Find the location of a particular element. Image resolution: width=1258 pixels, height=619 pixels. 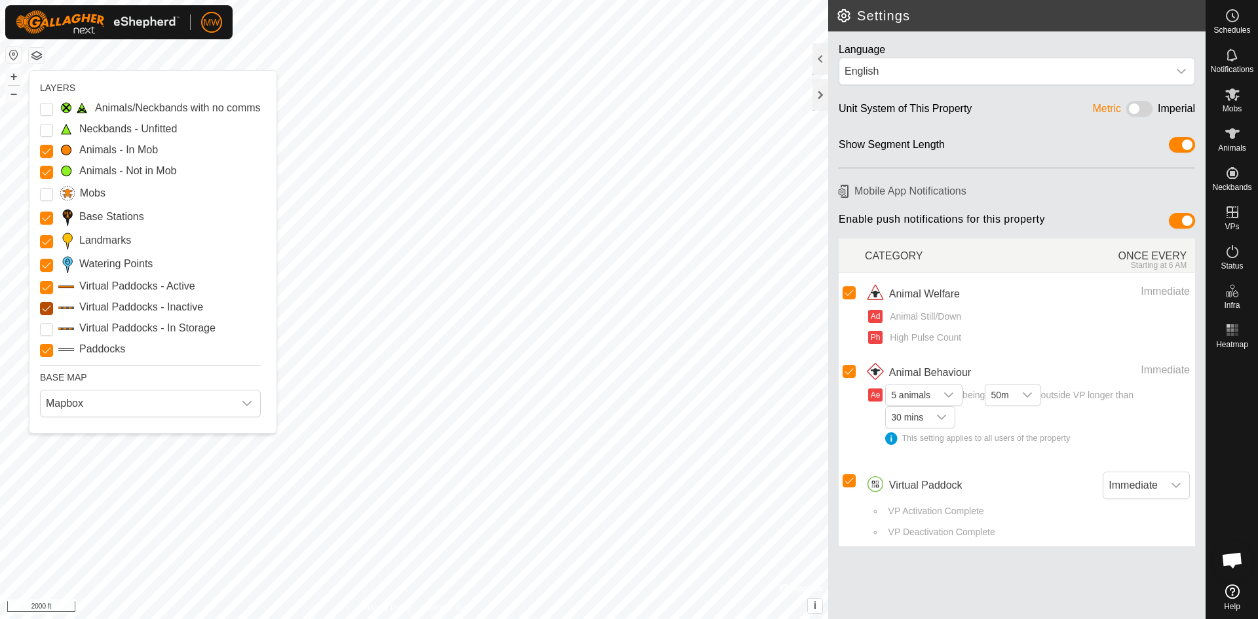

label: Paddocks is located at coordinates (102, 349).